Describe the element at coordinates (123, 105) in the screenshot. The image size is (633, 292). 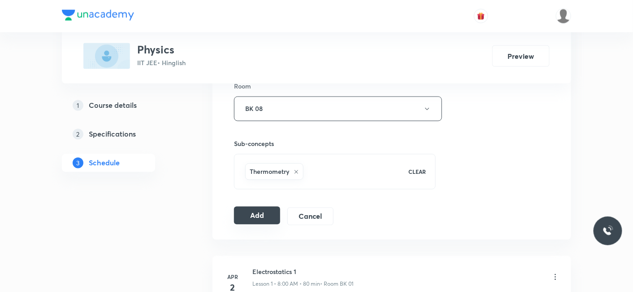
I see `a: 1Course details` at that location.